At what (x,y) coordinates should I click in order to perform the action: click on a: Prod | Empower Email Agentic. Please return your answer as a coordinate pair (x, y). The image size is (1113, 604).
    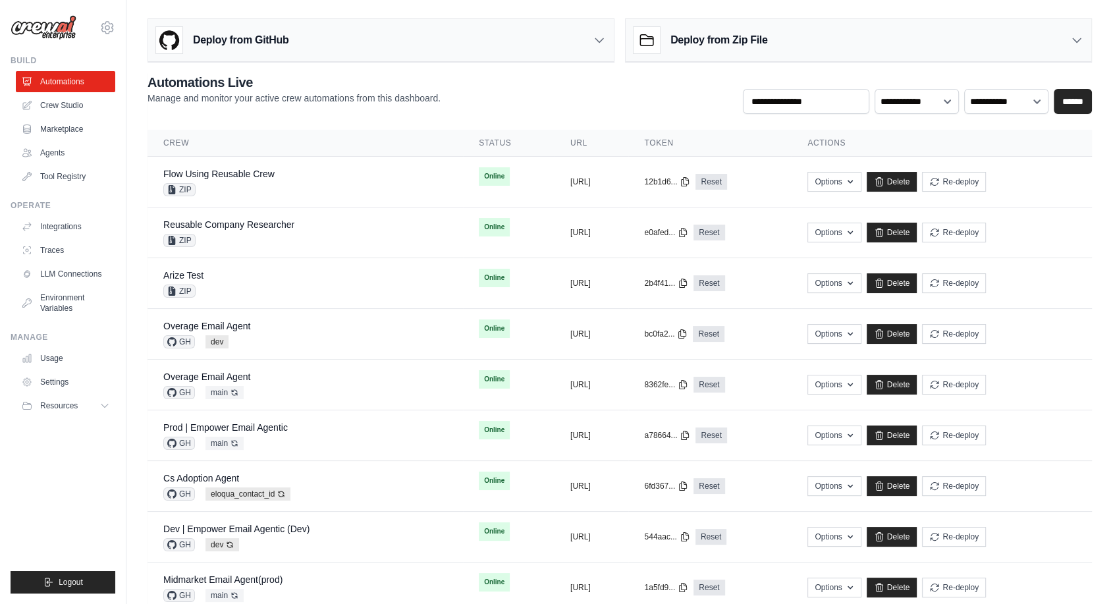
    Looking at the image, I should click on (225, 428).